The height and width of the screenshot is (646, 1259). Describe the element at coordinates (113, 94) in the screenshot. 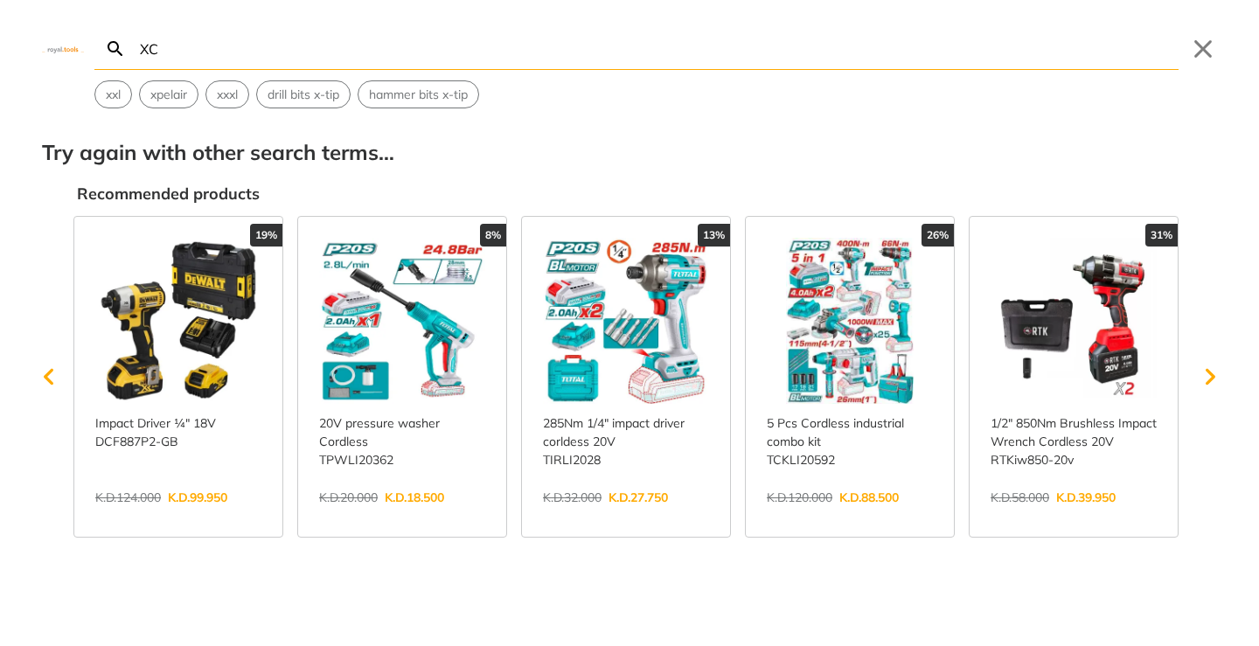

I see `span: xxl` at that location.